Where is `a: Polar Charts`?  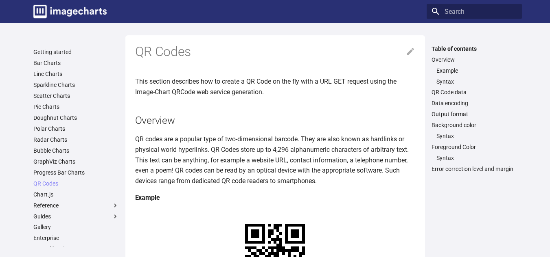 a: Polar Charts is located at coordinates (76, 129).